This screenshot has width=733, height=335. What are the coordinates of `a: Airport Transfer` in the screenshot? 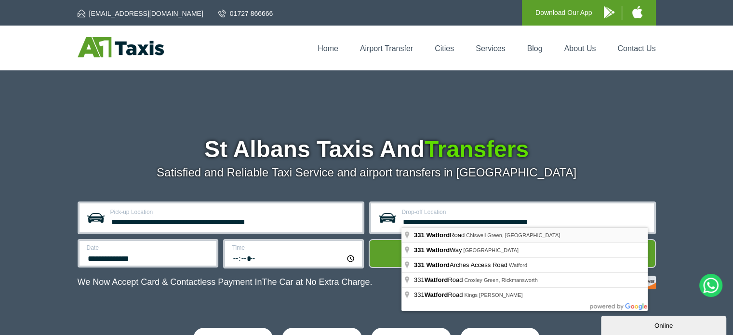 It's located at (387, 48).